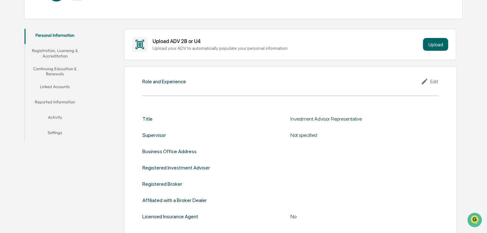 This screenshot has width=487, height=233. What do you see at coordinates (169, 151) in the screenshot?
I see `div: Business Office Address` at bounding box center [169, 151].